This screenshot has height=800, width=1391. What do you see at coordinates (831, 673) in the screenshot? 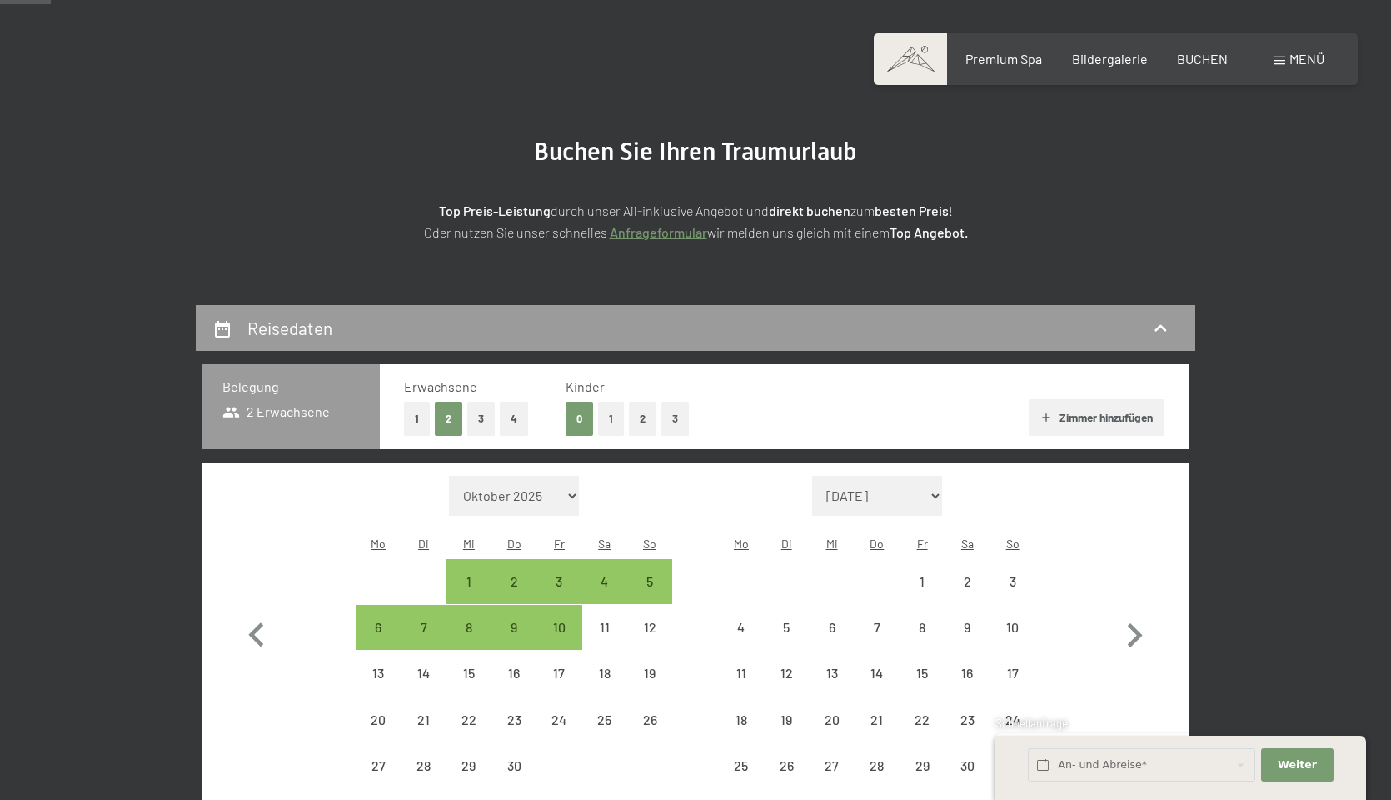
I see `div: Wed May 13 2026` at bounding box center [831, 673].